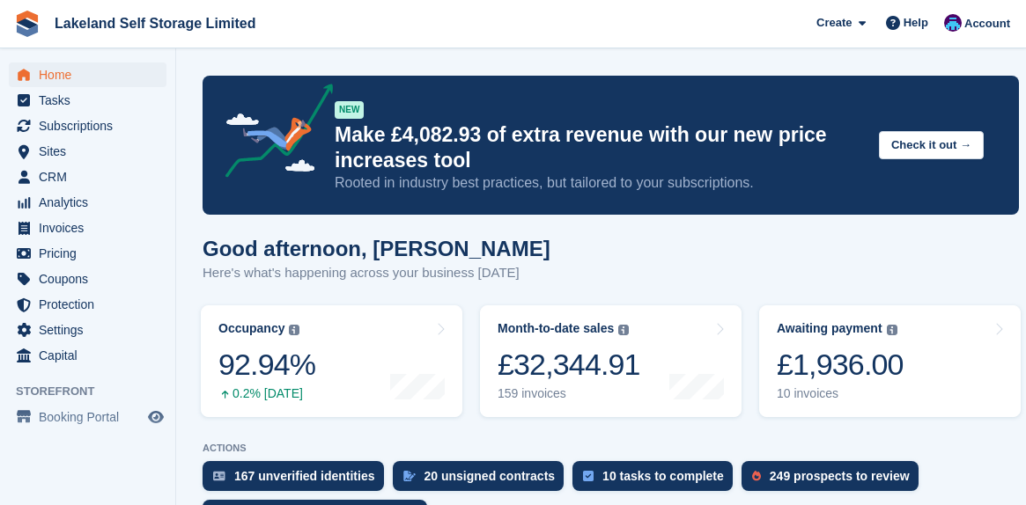 The height and width of the screenshot is (505, 1026). Describe the element at coordinates (829, 328) in the screenshot. I see `div: Awaiting payment` at that location.